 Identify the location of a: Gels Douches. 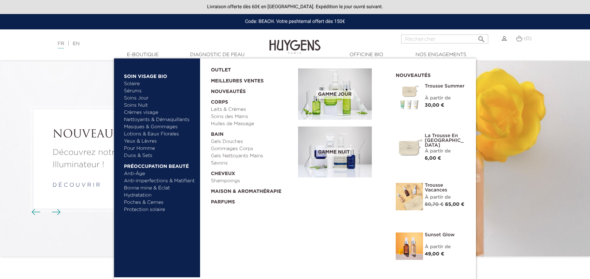
(252, 141).